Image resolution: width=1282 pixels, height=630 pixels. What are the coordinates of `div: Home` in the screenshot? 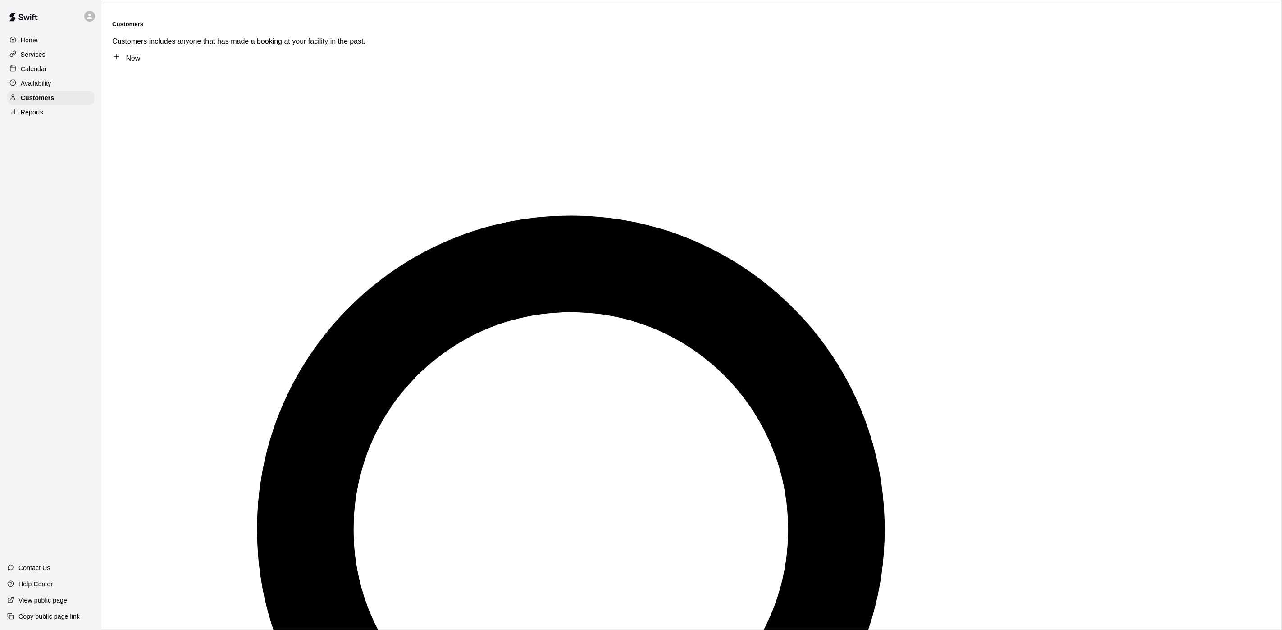 It's located at (50, 40).